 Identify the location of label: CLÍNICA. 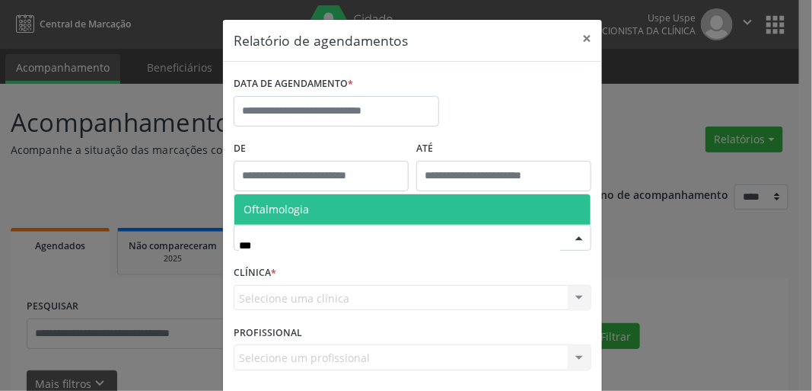
(255, 273).